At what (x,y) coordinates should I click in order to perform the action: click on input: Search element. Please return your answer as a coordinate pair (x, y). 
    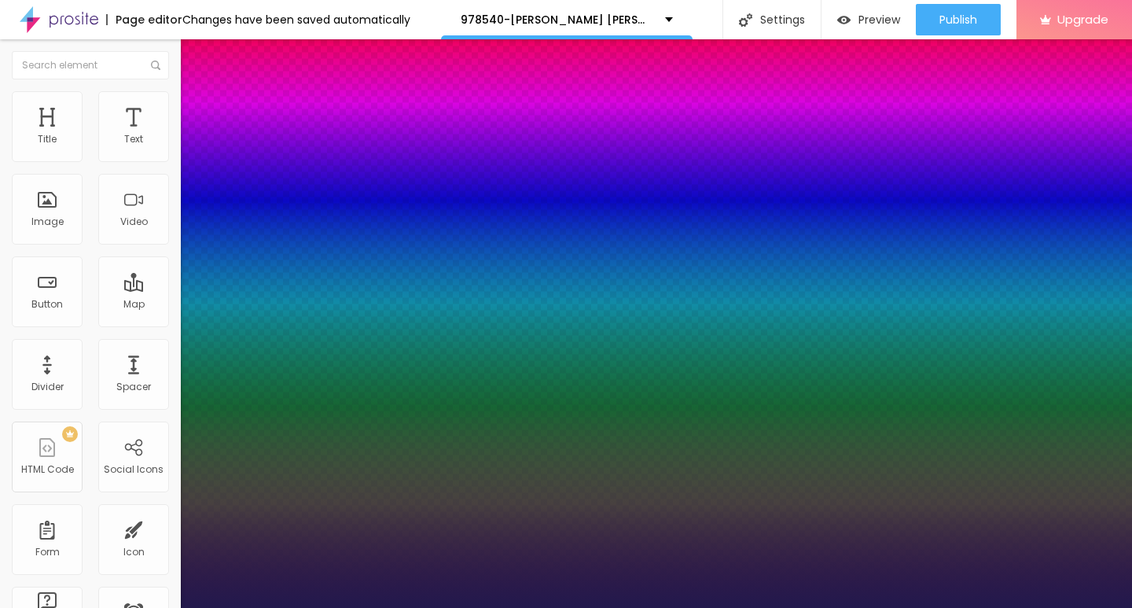
    Looking at the image, I should click on (90, 65).